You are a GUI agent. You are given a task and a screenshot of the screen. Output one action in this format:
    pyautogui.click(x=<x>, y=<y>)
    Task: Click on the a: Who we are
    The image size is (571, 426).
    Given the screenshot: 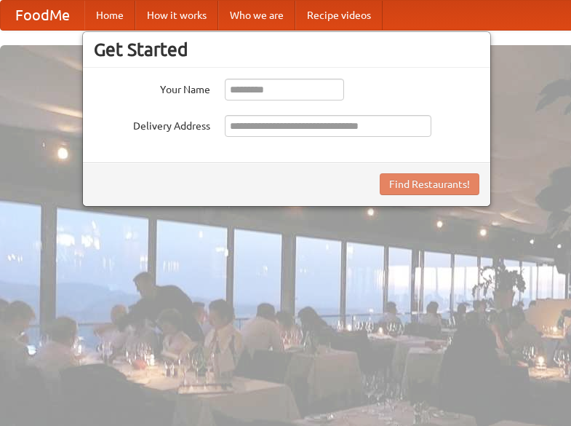 What is the action you would take?
    pyautogui.click(x=257, y=15)
    